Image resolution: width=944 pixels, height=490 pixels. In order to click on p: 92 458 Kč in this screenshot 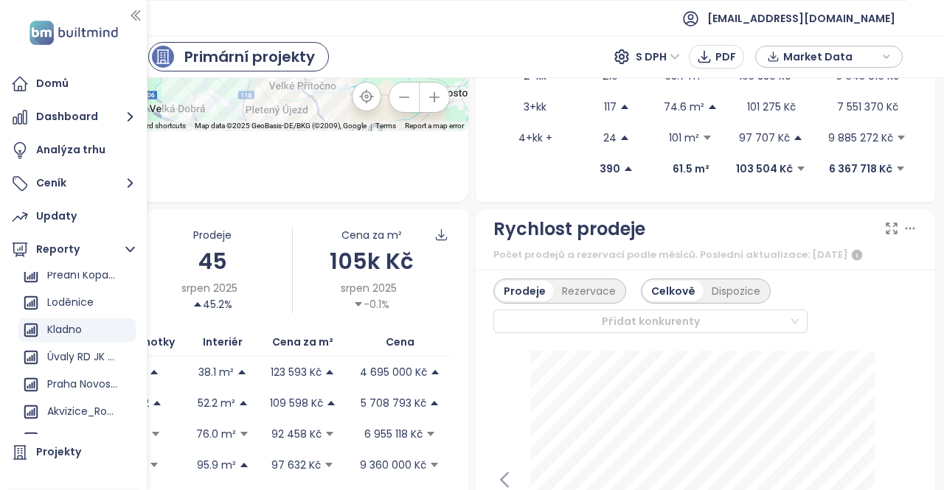, I will do `click(296, 434)`.